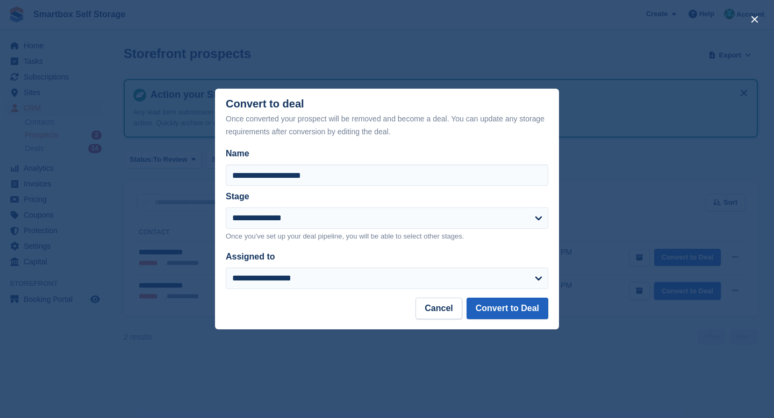 The width and height of the screenshot is (774, 418). I want to click on button: Cancel, so click(439, 309).